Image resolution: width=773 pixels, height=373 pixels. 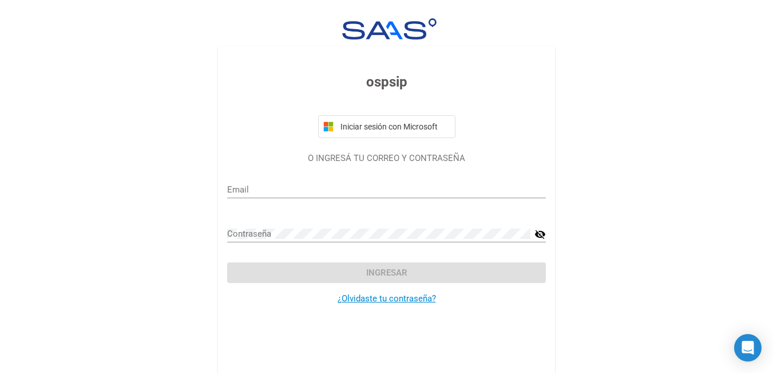 What do you see at coordinates (387, 127) in the screenshot?
I see `button: Iniciar sesión con Microsoft` at bounding box center [387, 127].